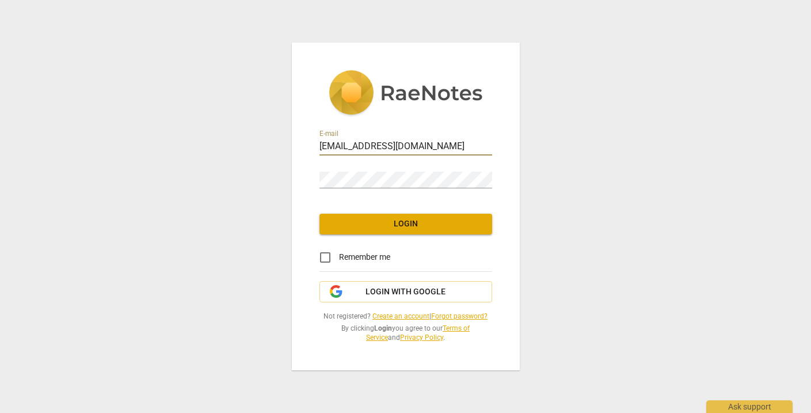 This screenshot has height=413, width=811. Describe the element at coordinates (749, 406) in the screenshot. I see `div: Ask support` at that location.